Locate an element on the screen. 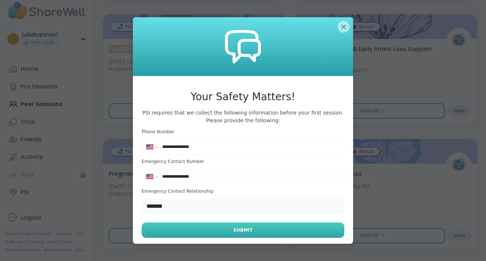 The width and height of the screenshot is (486, 261). h3: Emergency Contact Number is located at coordinates (243, 161).